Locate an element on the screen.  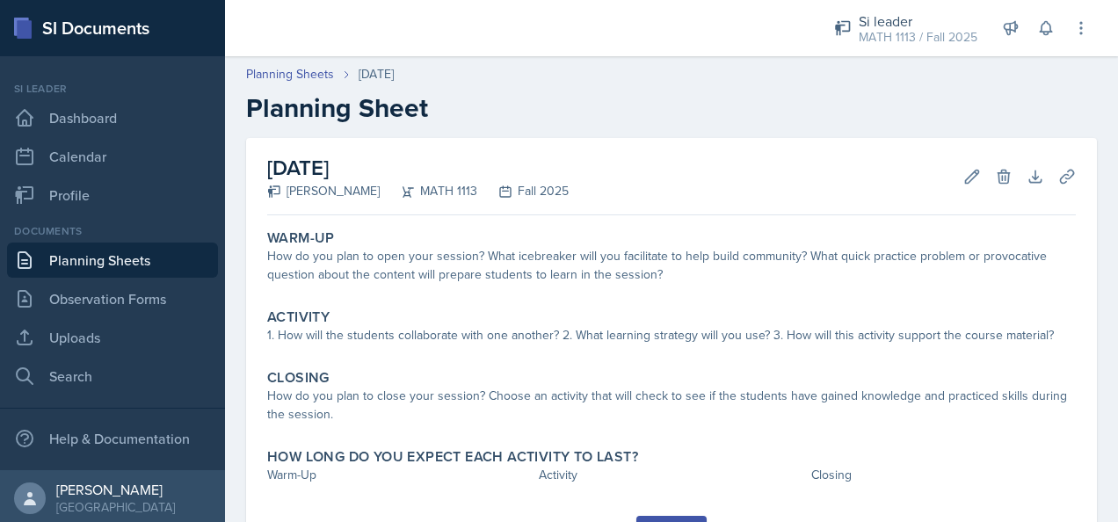
a: Dashboard is located at coordinates (113, 118).